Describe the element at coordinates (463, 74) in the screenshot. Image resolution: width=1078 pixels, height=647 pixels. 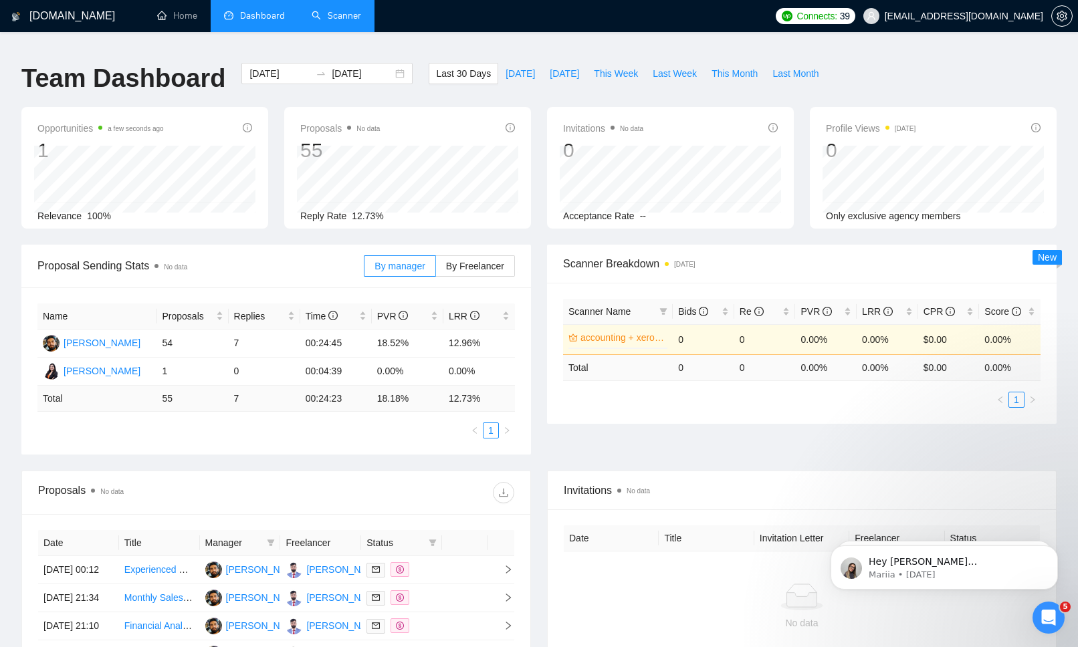
I see `span: Last 30 Days` at that location.